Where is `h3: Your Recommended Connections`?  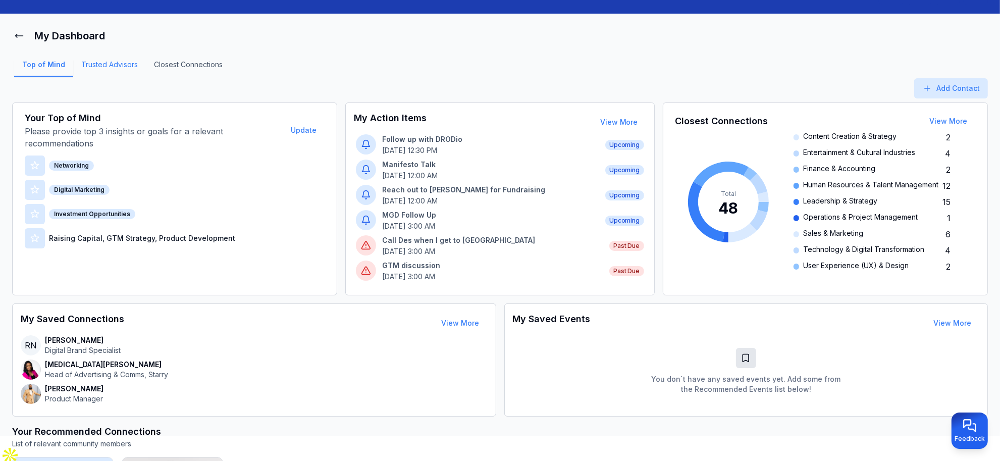
h3: Your Recommended Connections is located at coordinates (500, 432).